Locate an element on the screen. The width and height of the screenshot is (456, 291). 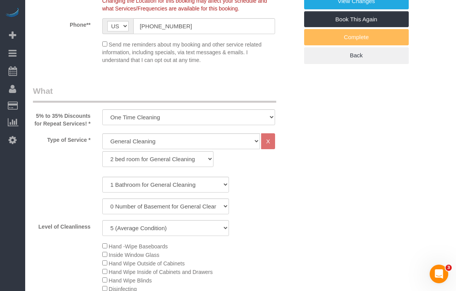
img: Automaid Logo is located at coordinates (12, 13).